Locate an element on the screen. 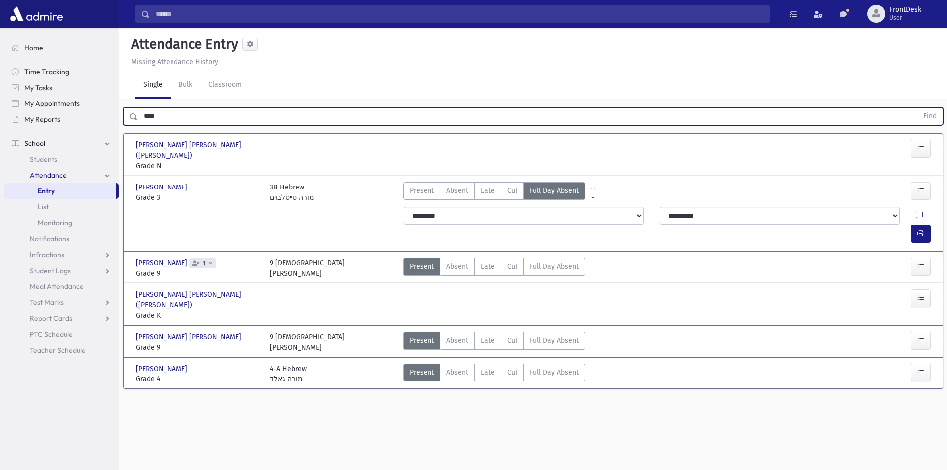 This screenshot has height=470, width=947. span: Attendance is located at coordinates (48, 175).